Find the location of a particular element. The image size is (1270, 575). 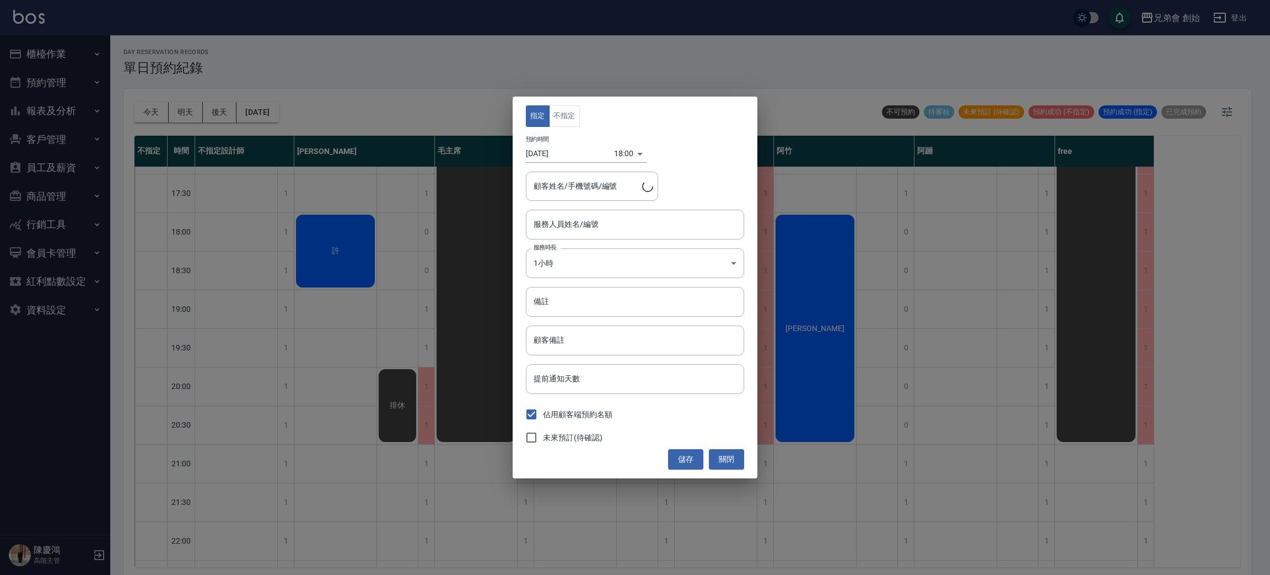

div: 1小時 is located at coordinates (635, 263).